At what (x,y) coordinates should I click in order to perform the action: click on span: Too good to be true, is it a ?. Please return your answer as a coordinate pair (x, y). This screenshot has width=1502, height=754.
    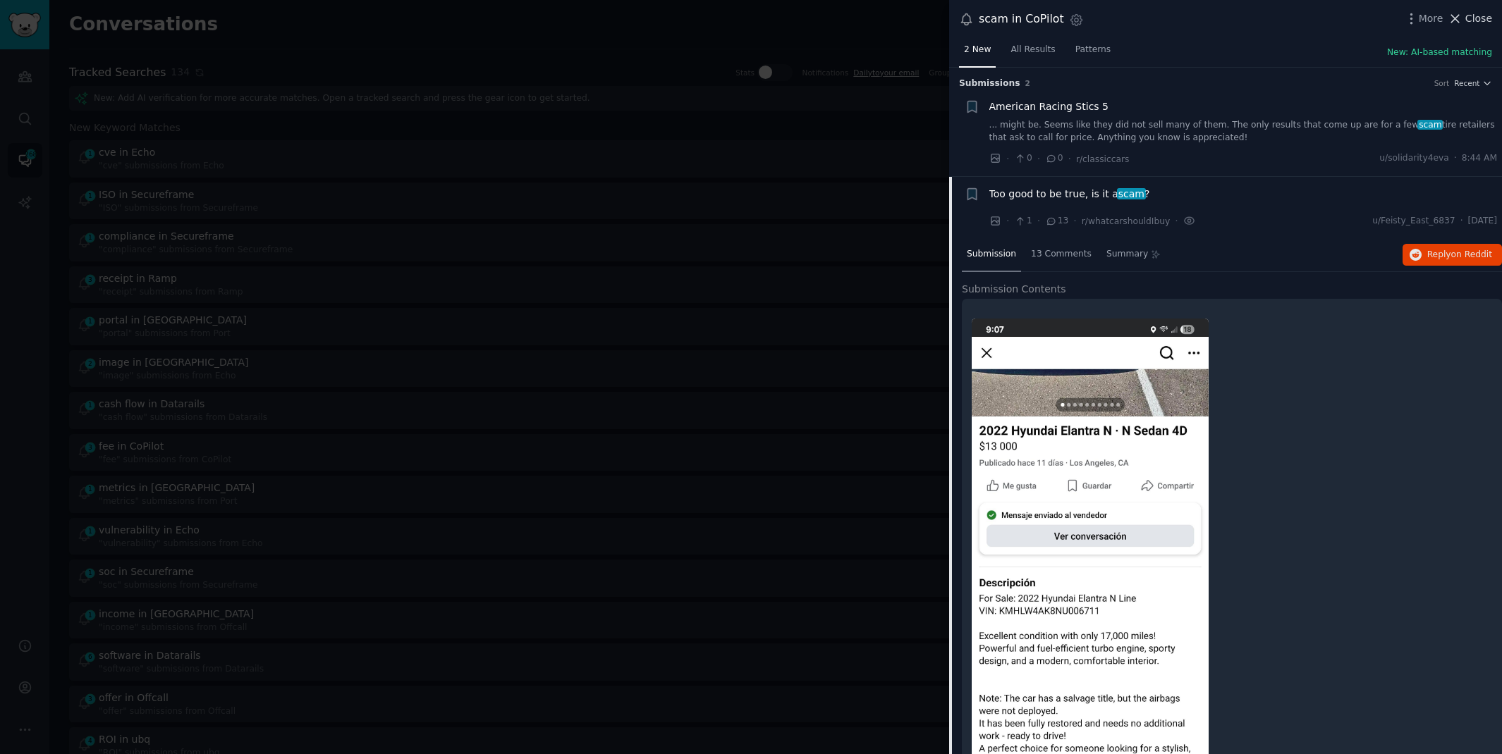
    Looking at the image, I should click on (1069, 194).